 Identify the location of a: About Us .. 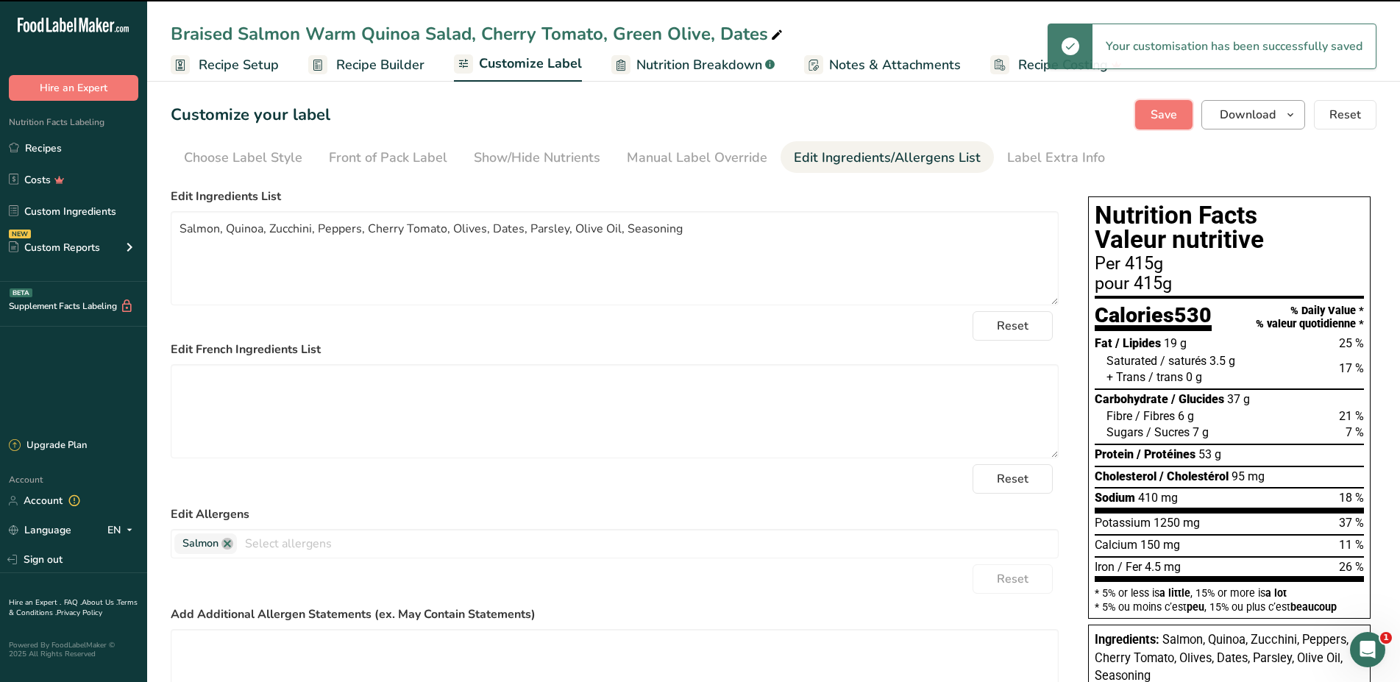
(99, 602).